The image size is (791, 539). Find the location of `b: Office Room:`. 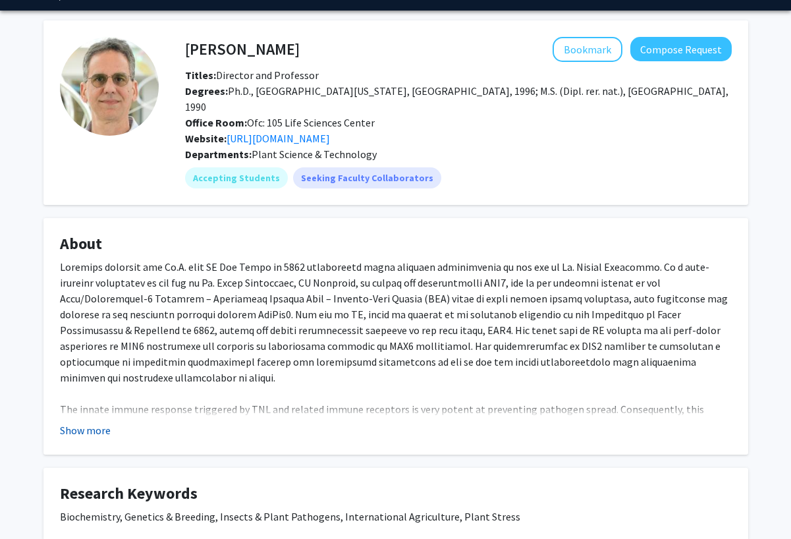

b: Office Room: is located at coordinates (216, 123).